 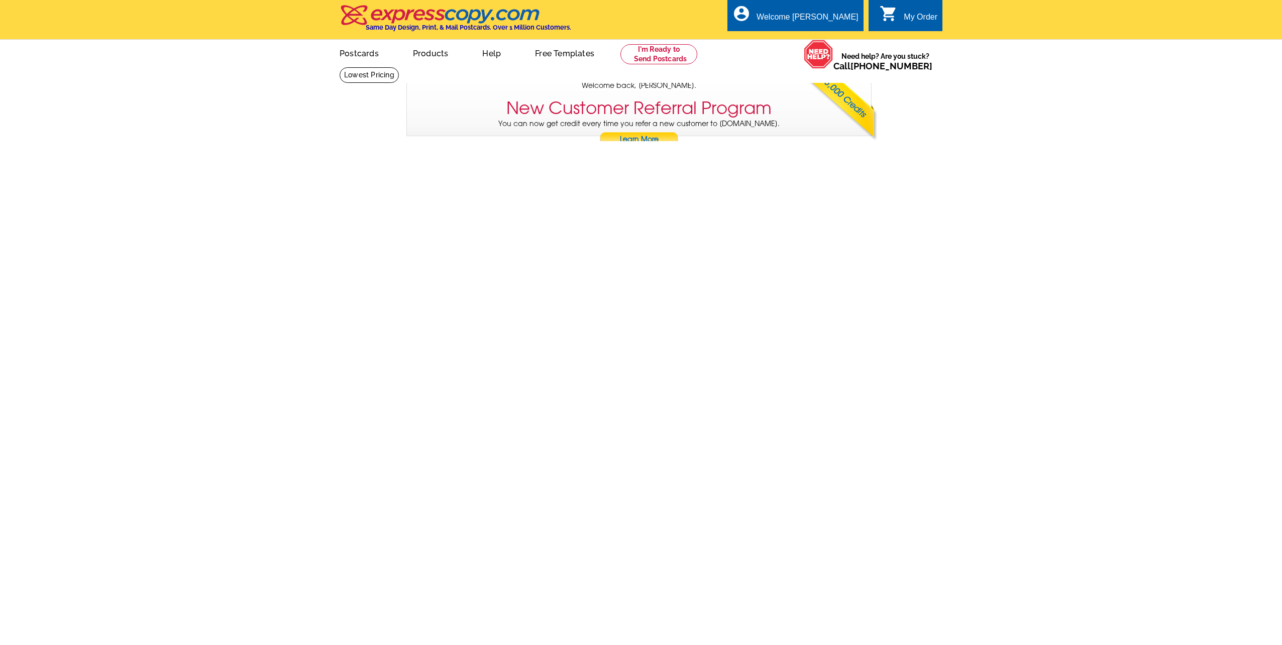 I want to click on div: My Order, so click(x=920, y=20).